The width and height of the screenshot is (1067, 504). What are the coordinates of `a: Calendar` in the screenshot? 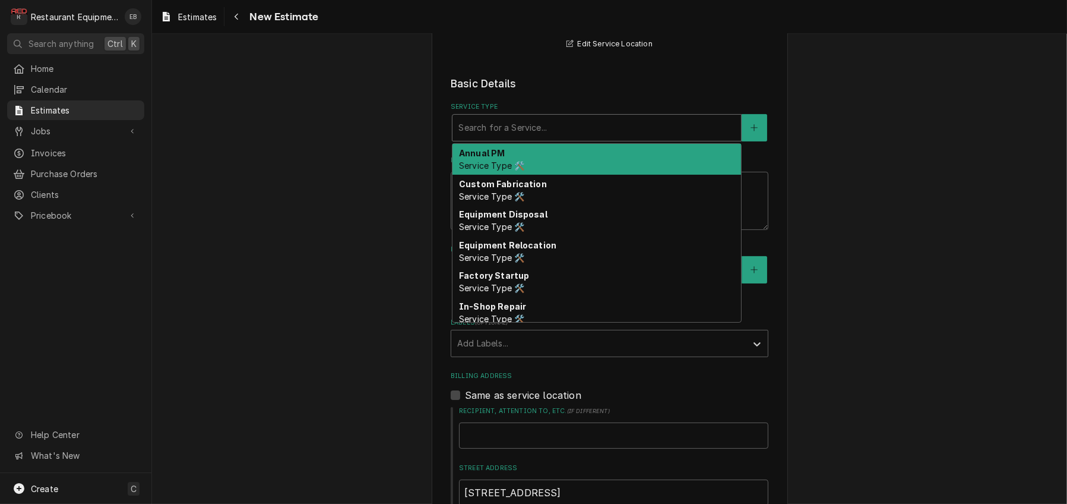 It's located at (75, 89).